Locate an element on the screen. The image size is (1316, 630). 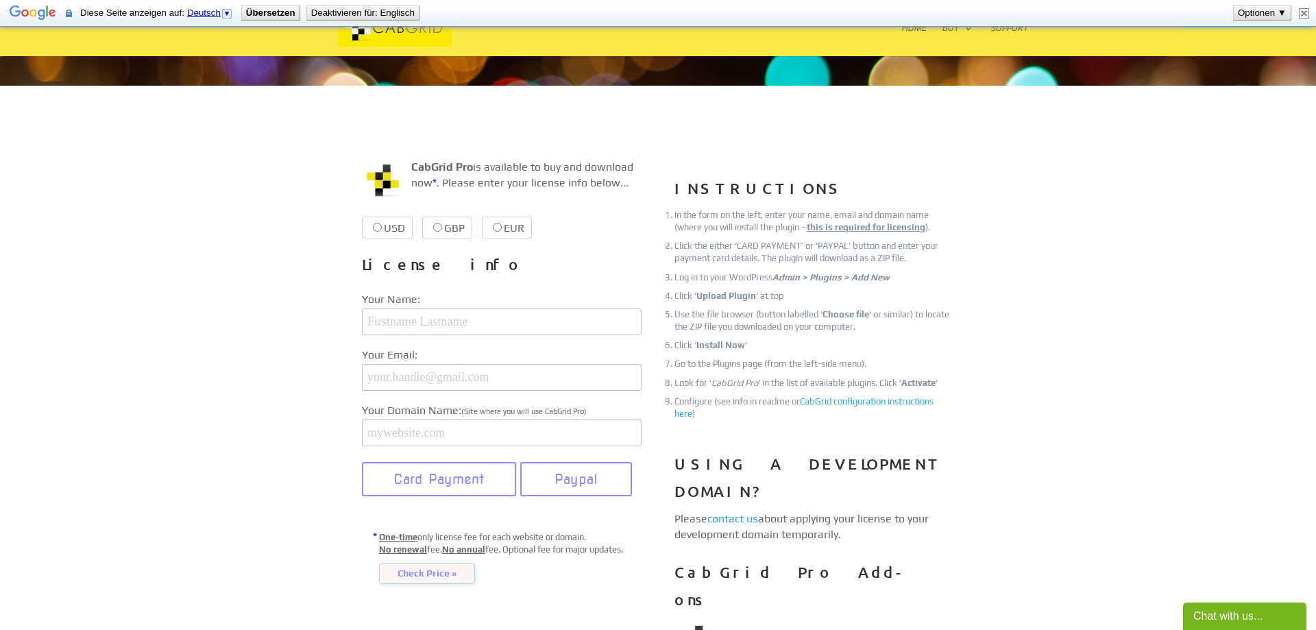
a: Schließen is located at coordinates (1304, 13).